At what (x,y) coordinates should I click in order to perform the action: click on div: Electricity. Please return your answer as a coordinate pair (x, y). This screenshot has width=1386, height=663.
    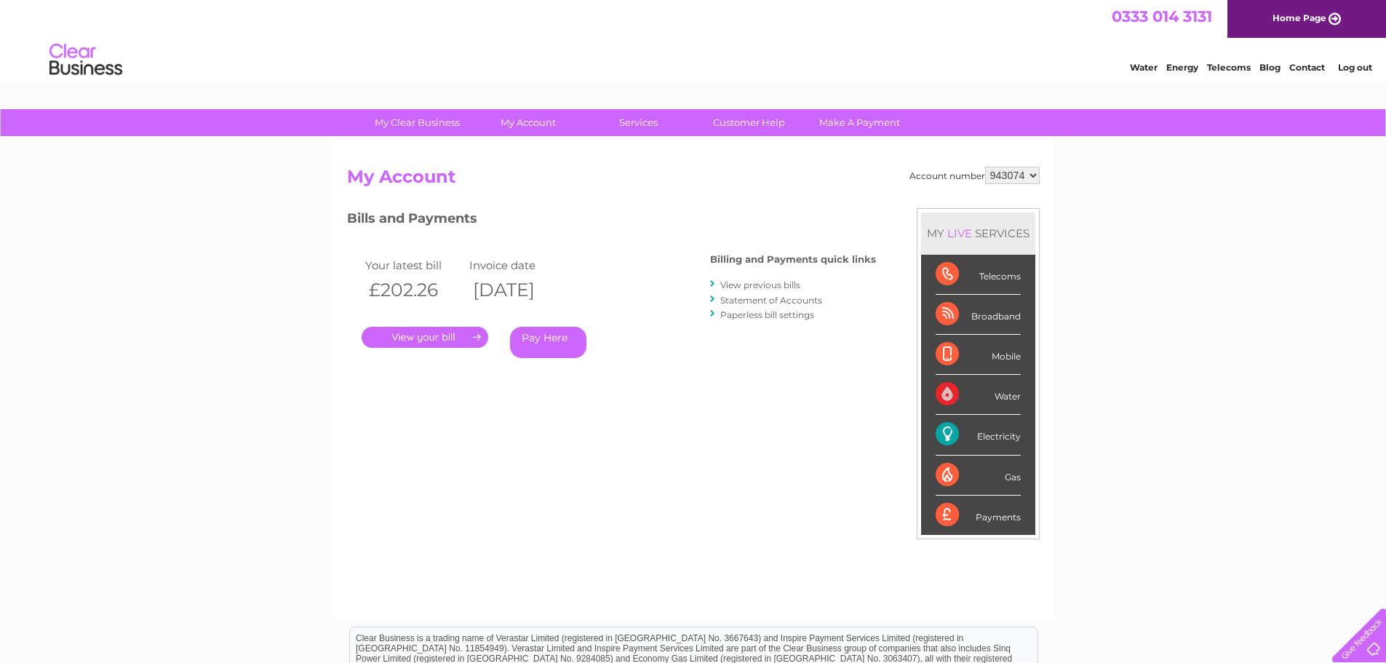
    Looking at the image, I should click on (978, 434).